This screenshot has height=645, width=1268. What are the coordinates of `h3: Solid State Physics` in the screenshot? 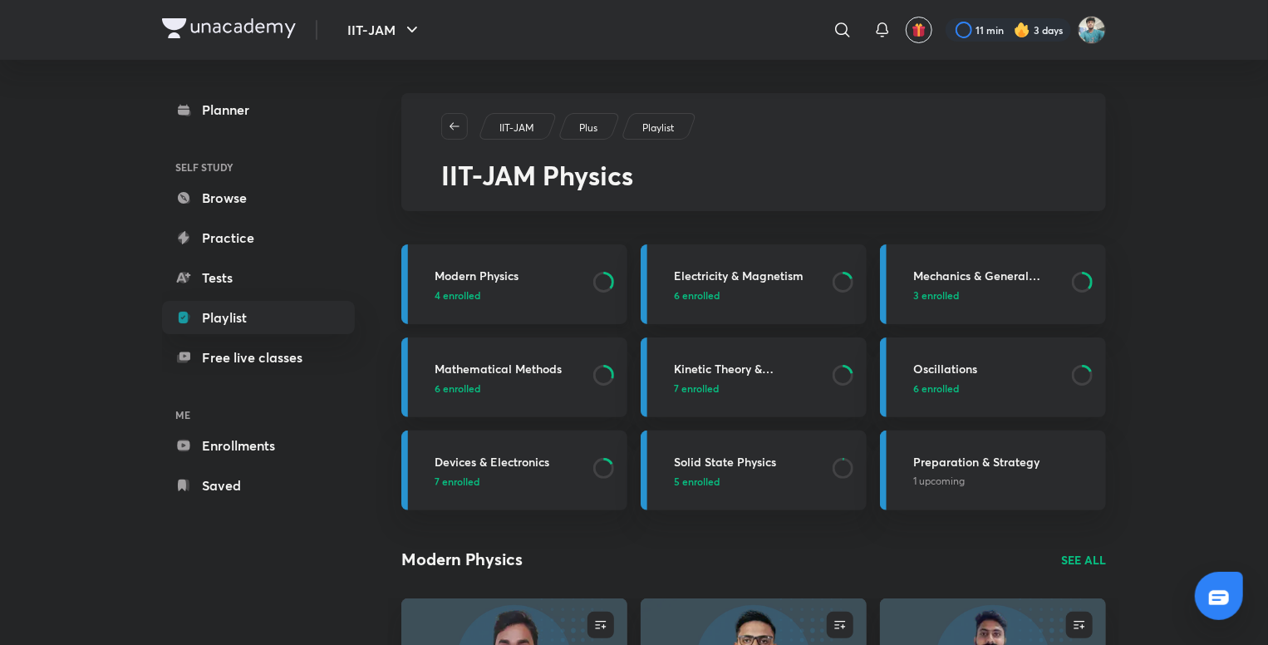 It's located at (748, 461).